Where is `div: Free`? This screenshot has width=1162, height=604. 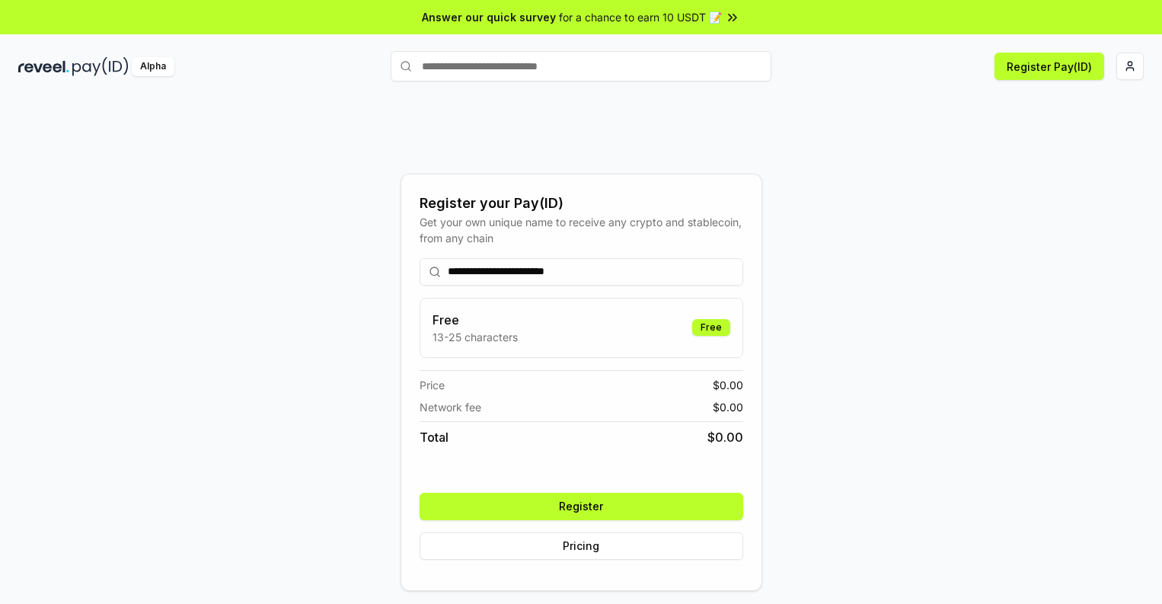
div: Free is located at coordinates (711, 327).